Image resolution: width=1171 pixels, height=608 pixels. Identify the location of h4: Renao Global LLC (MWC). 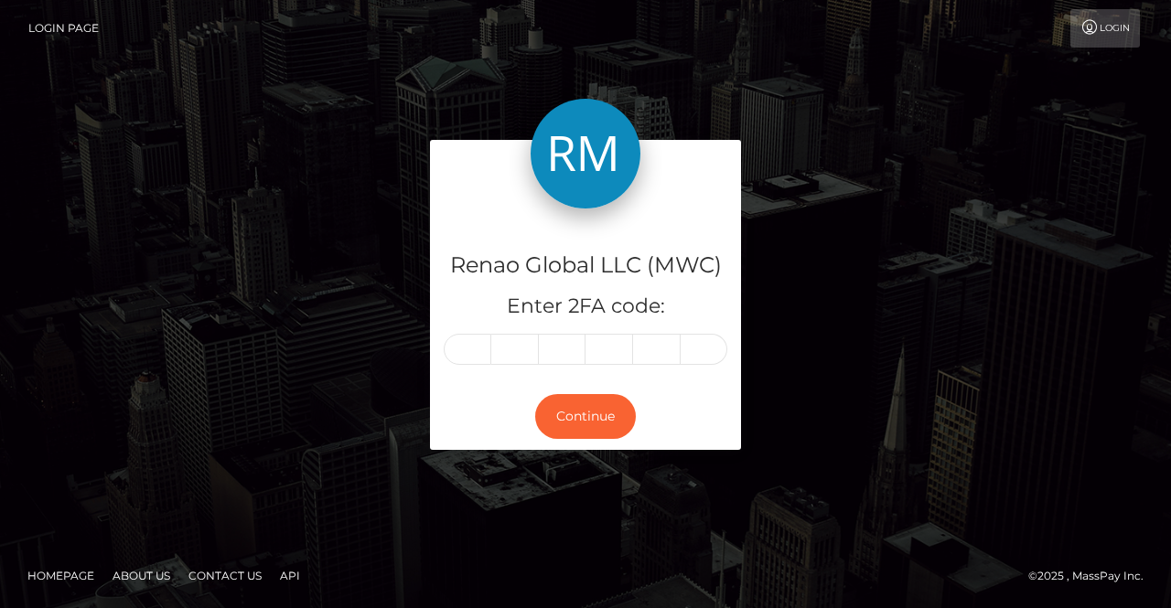
(585, 265).